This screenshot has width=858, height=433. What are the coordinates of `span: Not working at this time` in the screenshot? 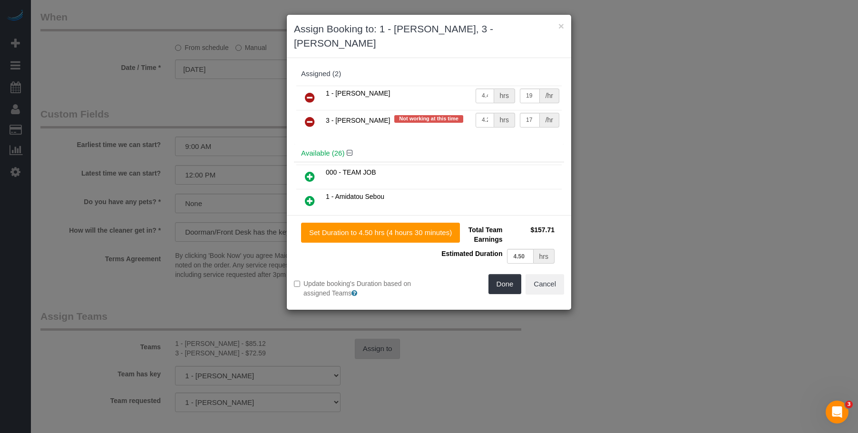 It's located at (429, 119).